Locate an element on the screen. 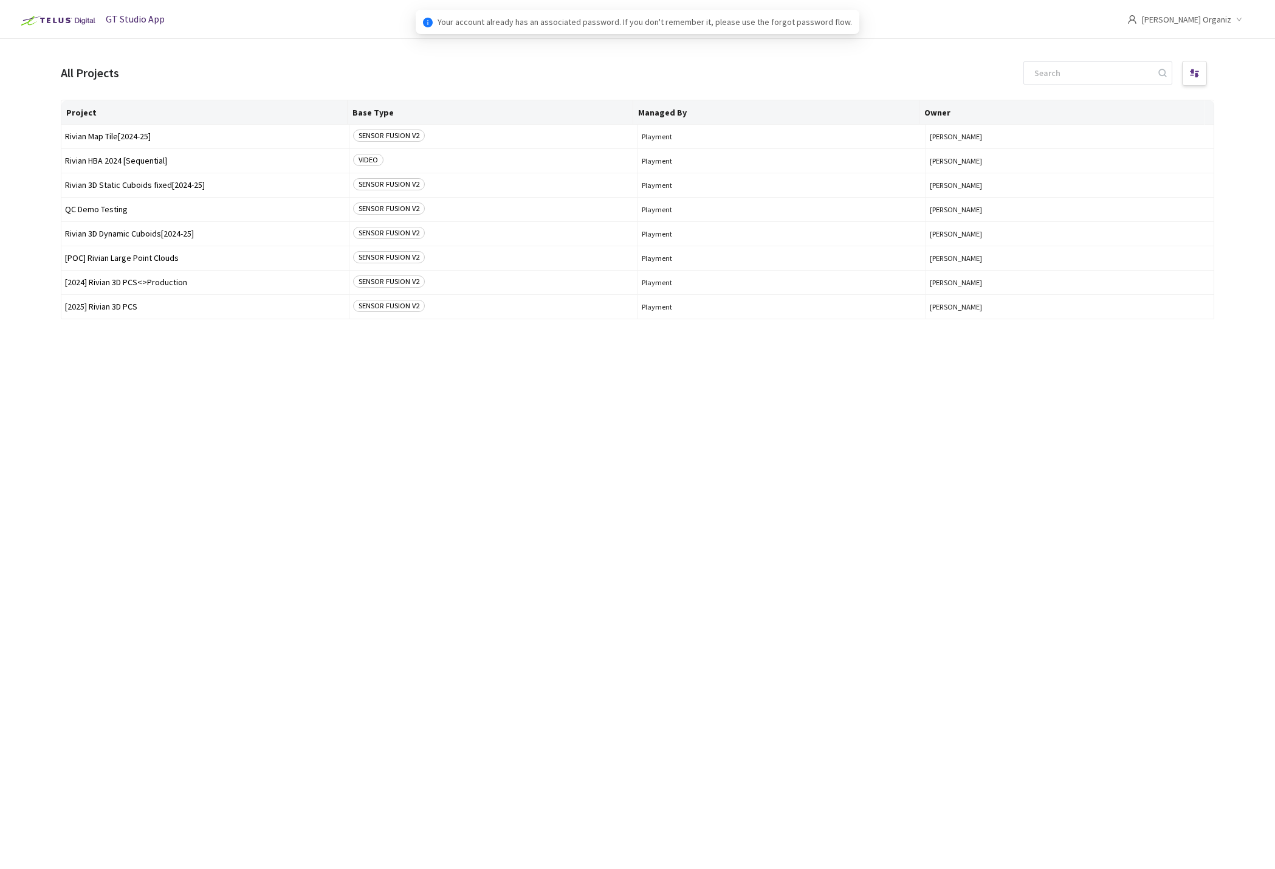  span: Rivian Map Tile[2024-25] is located at coordinates (205, 136).